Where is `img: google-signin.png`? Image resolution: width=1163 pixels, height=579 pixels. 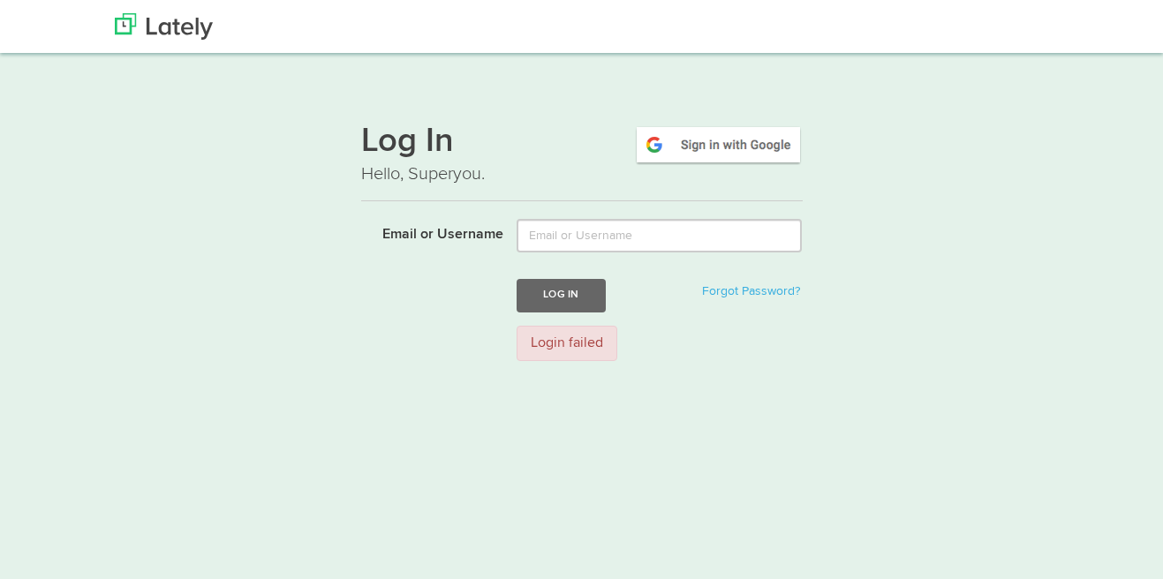
img: google-signin.png is located at coordinates (718, 145).